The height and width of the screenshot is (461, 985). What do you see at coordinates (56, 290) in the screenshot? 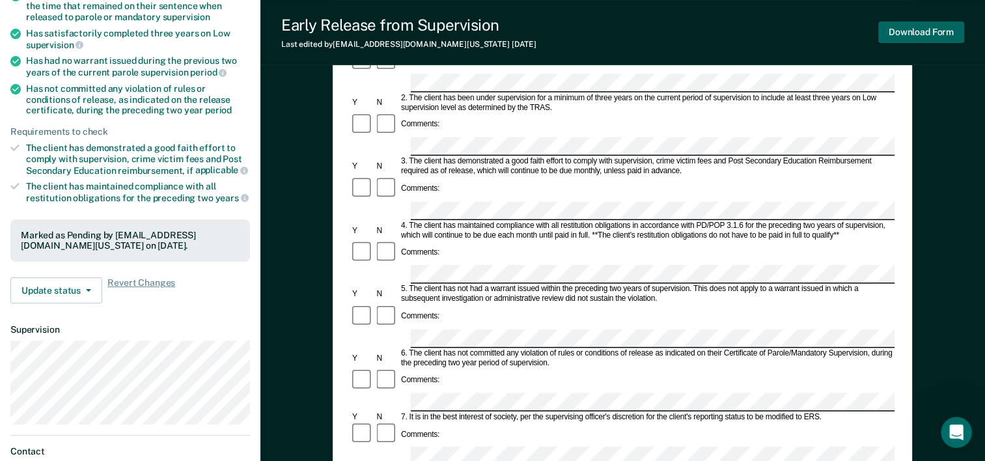
I see `button: Update status` at bounding box center [56, 290].